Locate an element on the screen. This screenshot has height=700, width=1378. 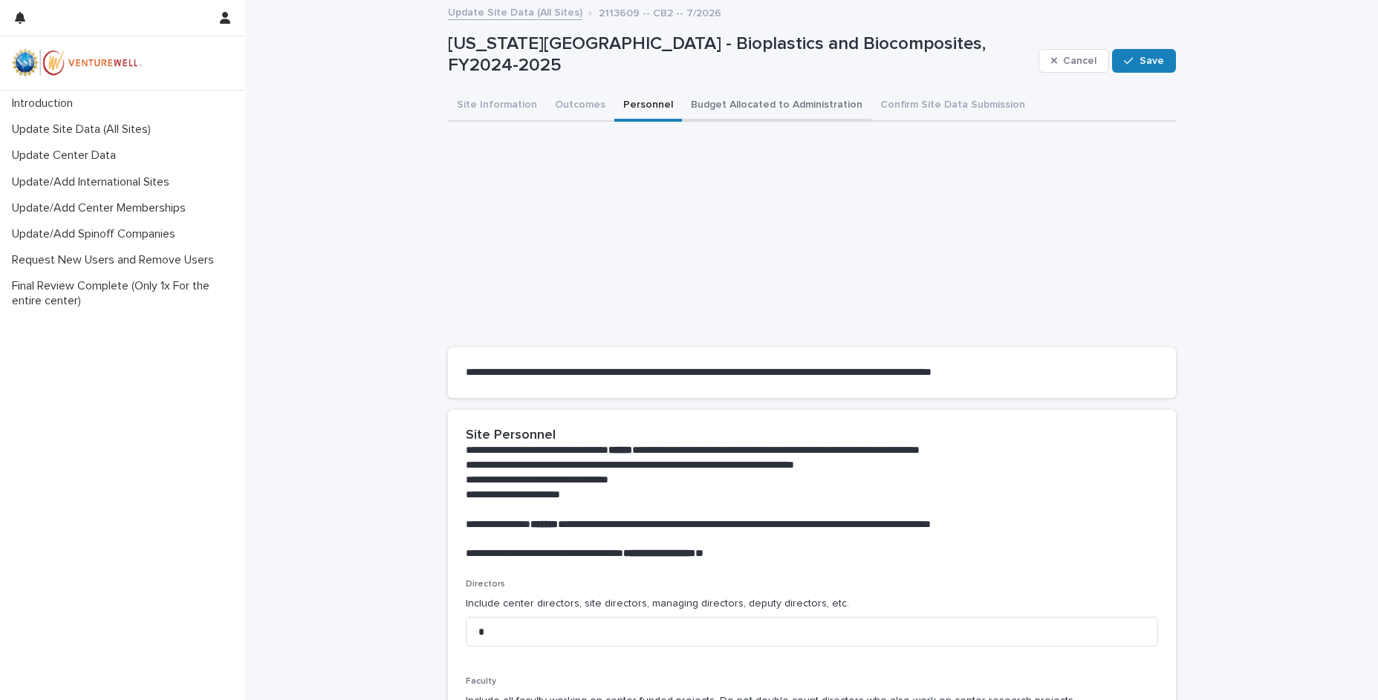
p: Update/Add Center Memberships is located at coordinates (102, 208).